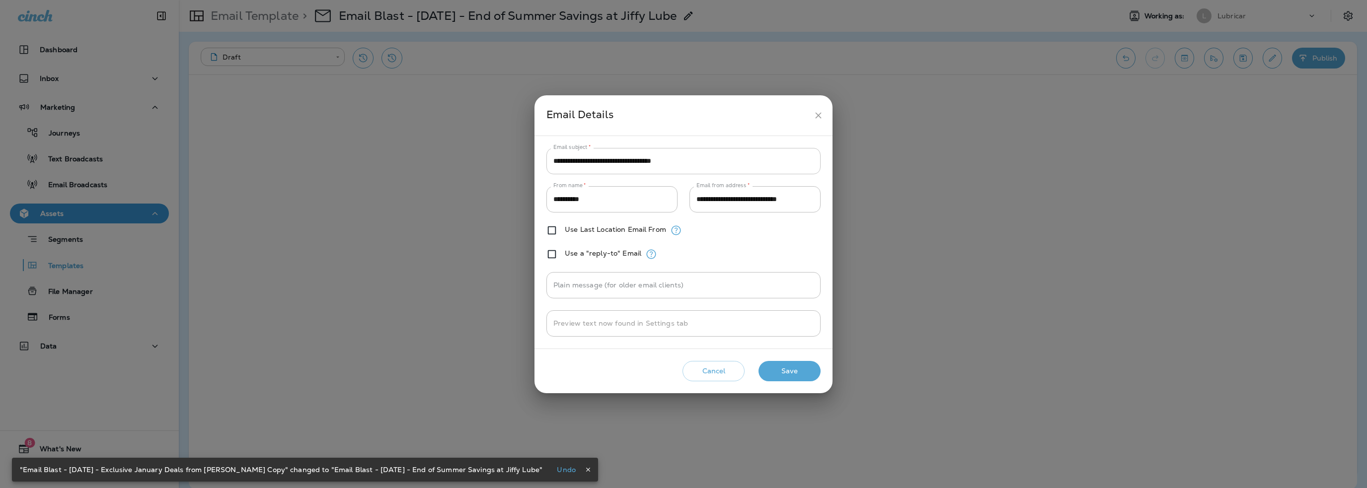 The width and height of the screenshot is (1367, 488). Describe the element at coordinates (713, 371) in the screenshot. I see `button: Cancel` at that location.